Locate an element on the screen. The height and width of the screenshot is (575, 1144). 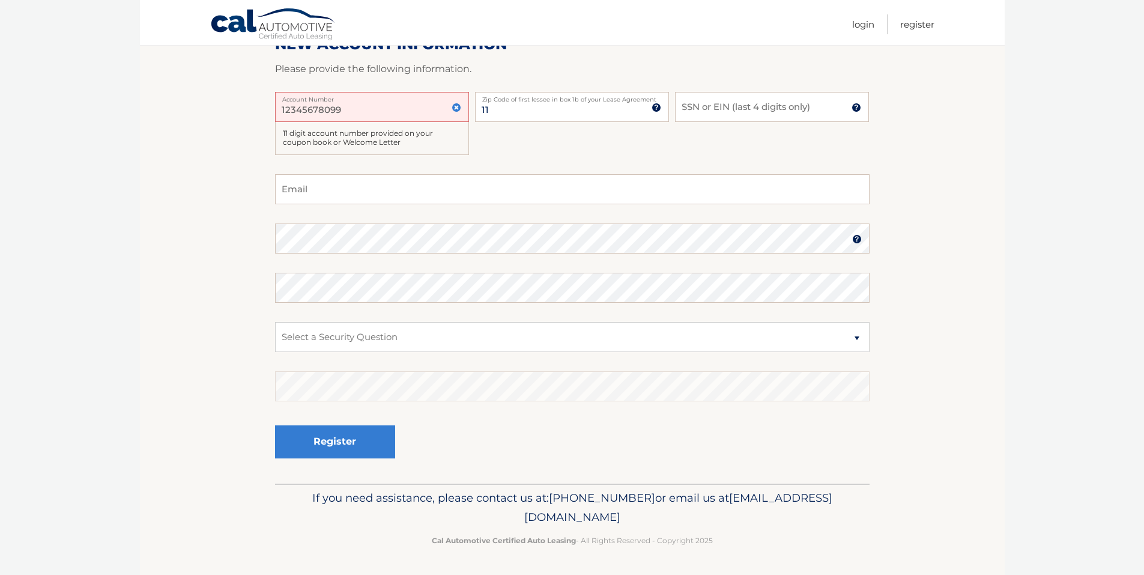
img: close.svg is located at coordinates (456, 108).